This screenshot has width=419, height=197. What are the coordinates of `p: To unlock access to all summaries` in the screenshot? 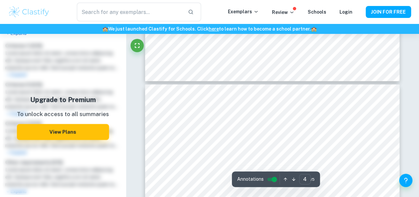 It's located at (63, 114).